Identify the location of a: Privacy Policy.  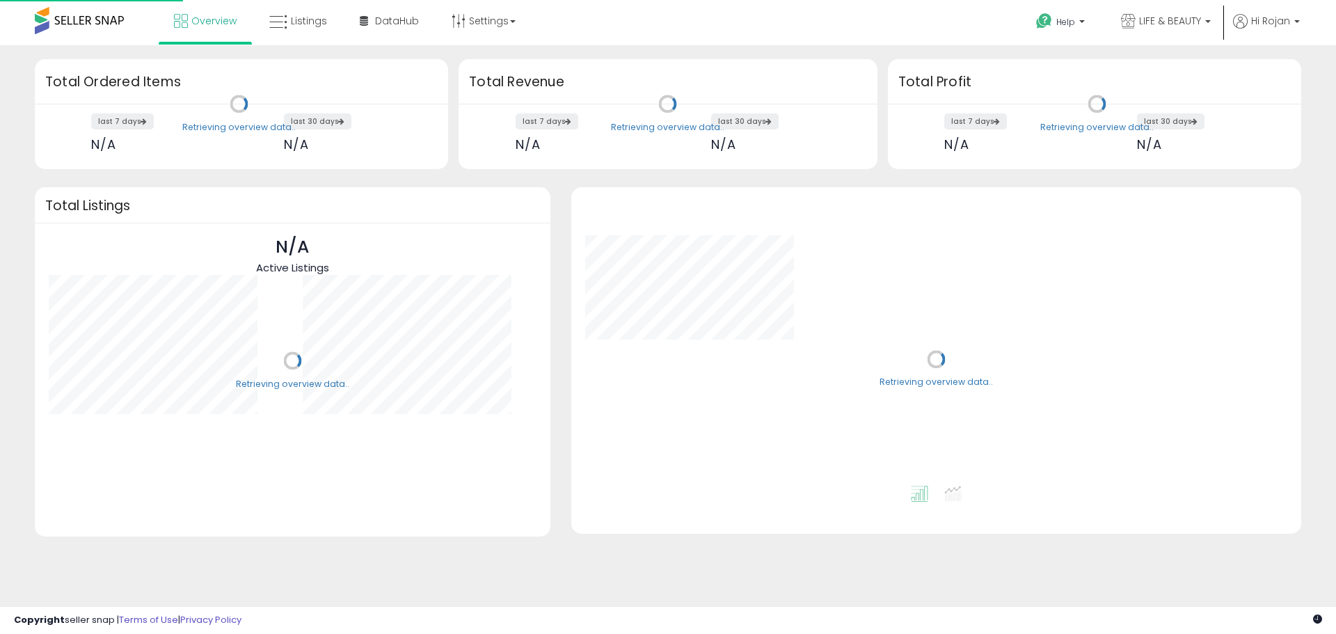
(211, 619).